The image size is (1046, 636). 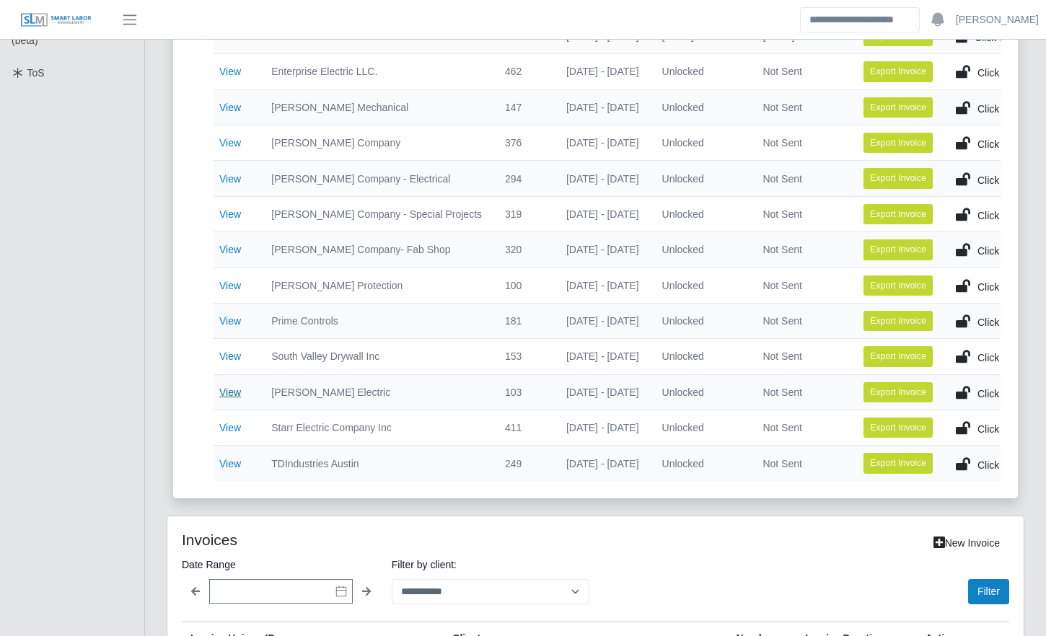 What do you see at coordinates (524, 250) in the screenshot?
I see `td: 320` at bounding box center [524, 250].